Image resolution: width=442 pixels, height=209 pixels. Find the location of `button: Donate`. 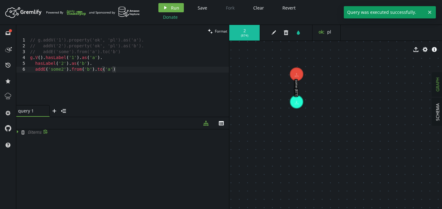

button: Donate is located at coordinates (170, 17).